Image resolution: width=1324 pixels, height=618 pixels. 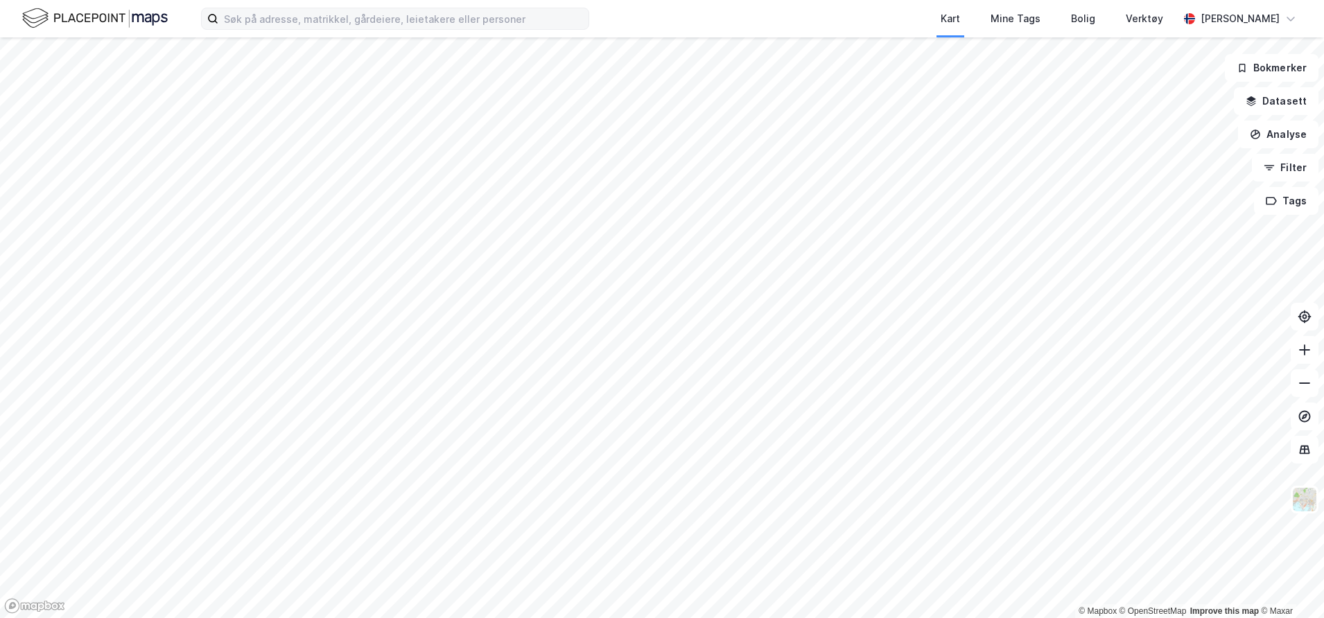 What do you see at coordinates (1144, 19) in the screenshot?
I see `div: Verktøy` at bounding box center [1144, 19].